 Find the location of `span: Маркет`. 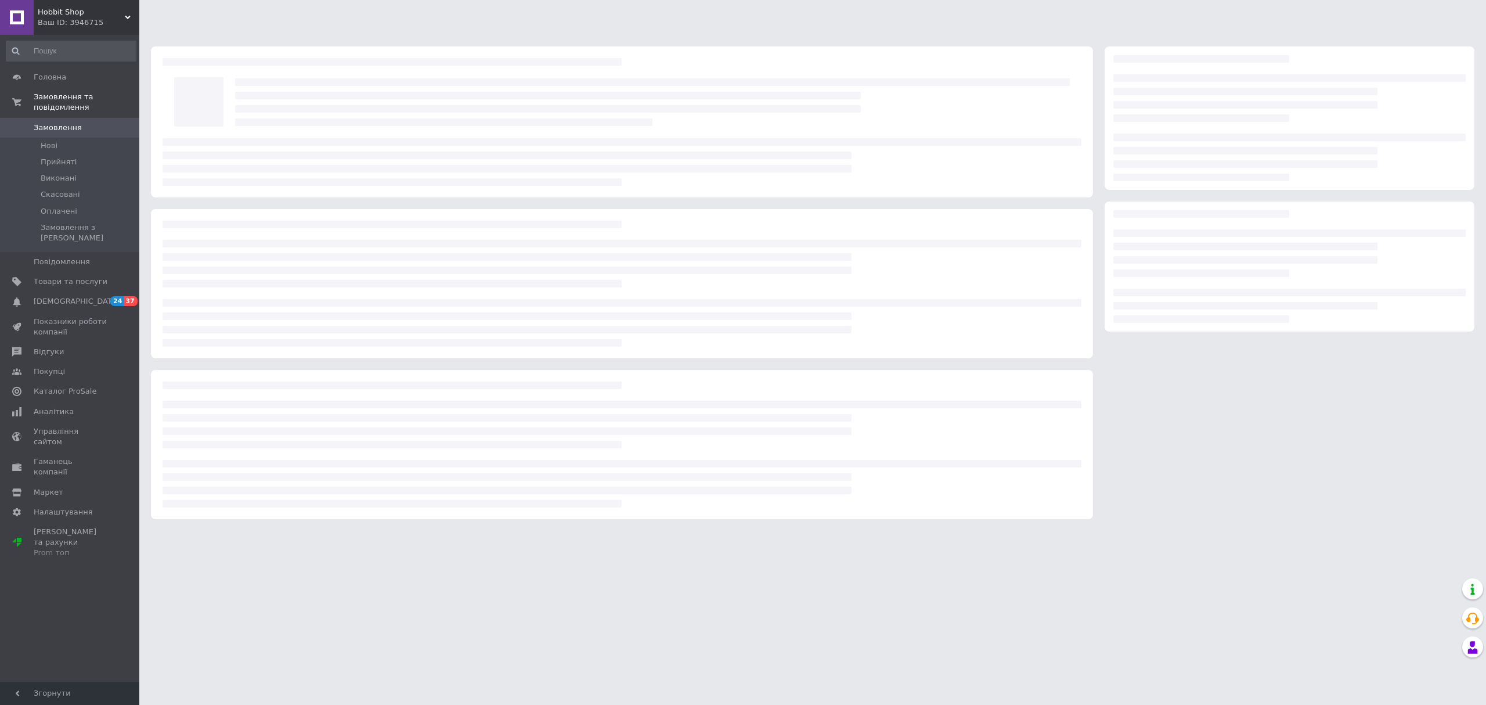

span: Маркет is located at coordinates (48, 492).